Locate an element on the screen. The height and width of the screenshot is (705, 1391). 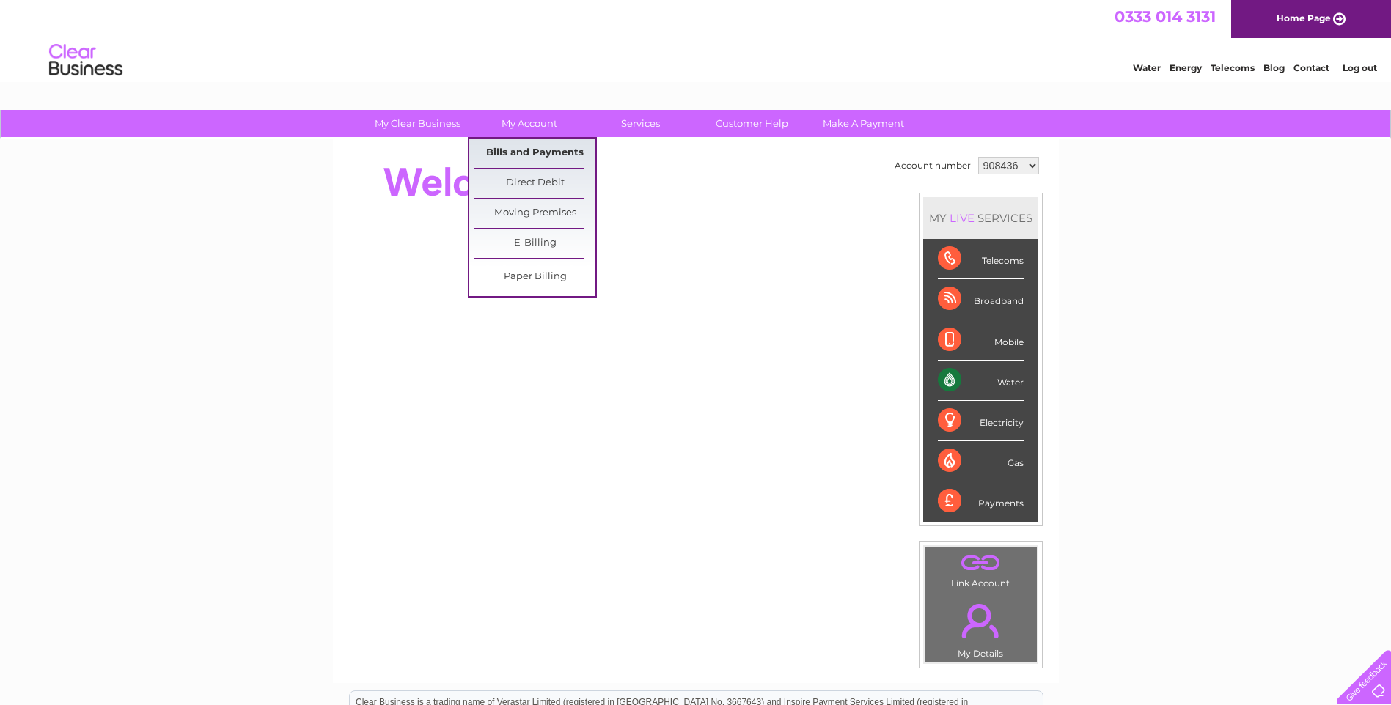
a: Services is located at coordinates (640, 123).